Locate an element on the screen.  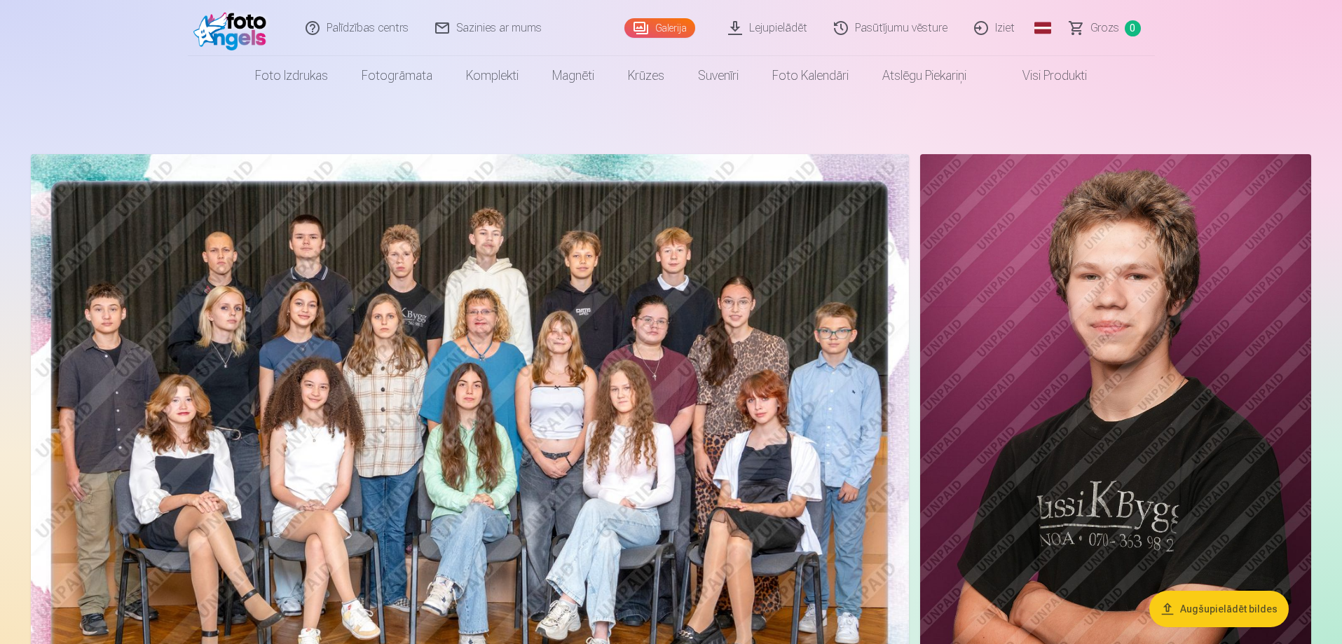
button: Augšupielādēt bildes is located at coordinates (1219, 609).